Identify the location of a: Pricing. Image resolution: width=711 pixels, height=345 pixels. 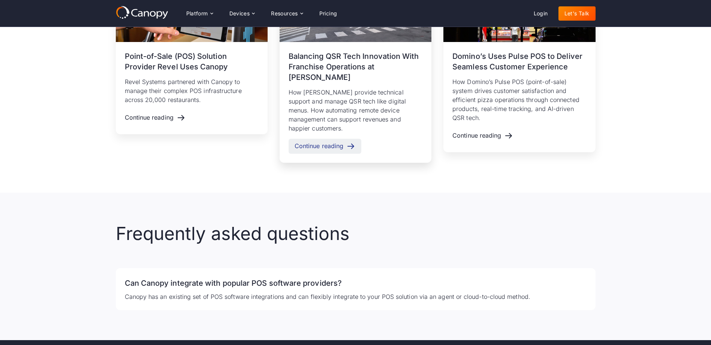
(328, 13).